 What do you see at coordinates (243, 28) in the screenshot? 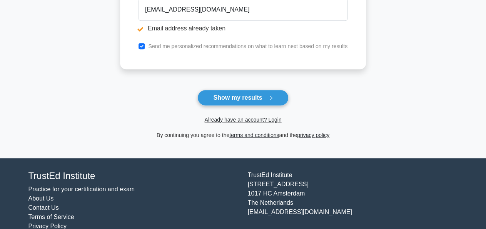
I see `li: Email address already taken` at bounding box center [243, 28].